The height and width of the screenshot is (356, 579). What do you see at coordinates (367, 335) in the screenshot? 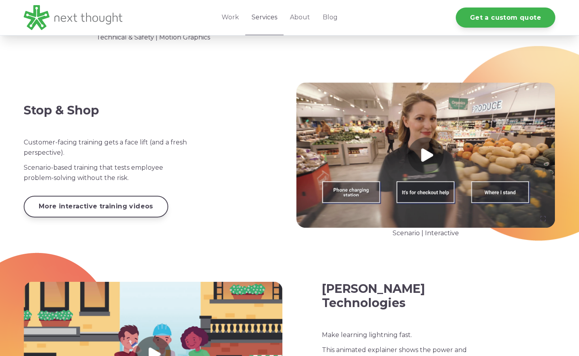
I see `span: Make learning lightning fast.` at bounding box center [367, 335].